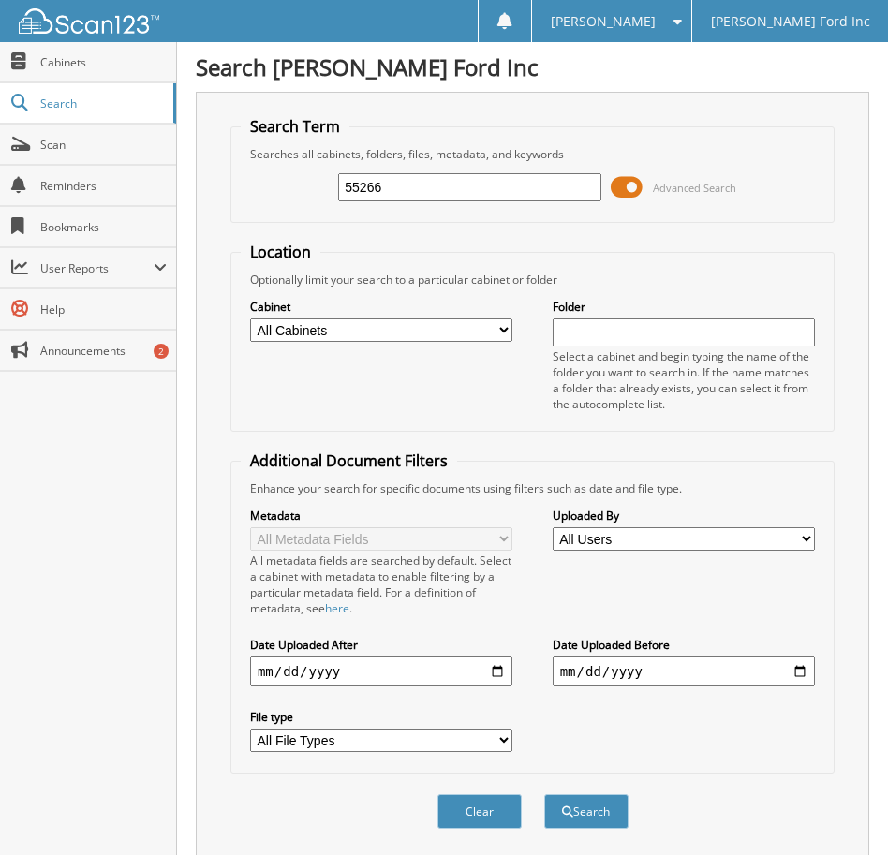 This screenshot has height=855, width=888. What do you see at coordinates (684, 380) in the screenshot?
I see `div: Select a cabinet and begin typing the name of the folder you want to search in. If the name match...` at bounding box center [684, 380].